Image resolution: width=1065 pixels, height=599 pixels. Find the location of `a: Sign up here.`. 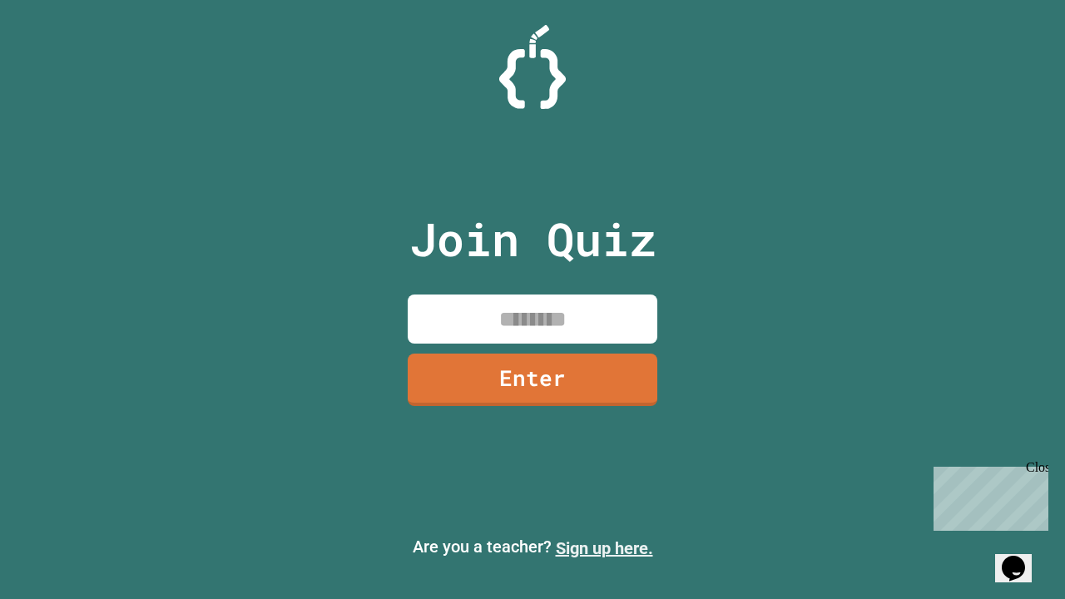

a: Sign up here. is located at coordinates (604, 549).